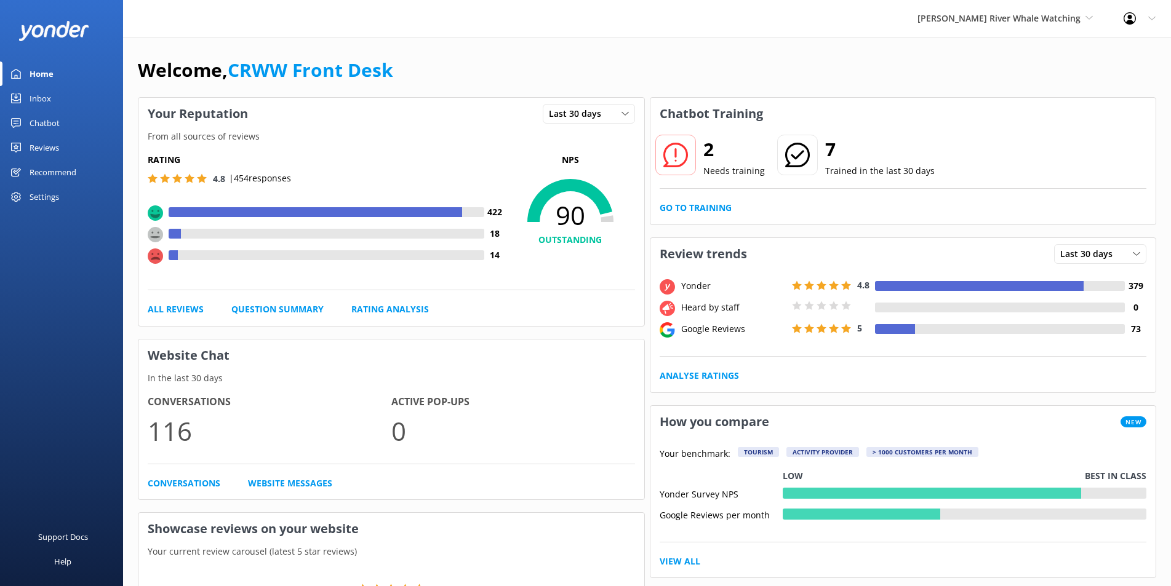  I want to click on div: Google Reviews, so click(733, 329).